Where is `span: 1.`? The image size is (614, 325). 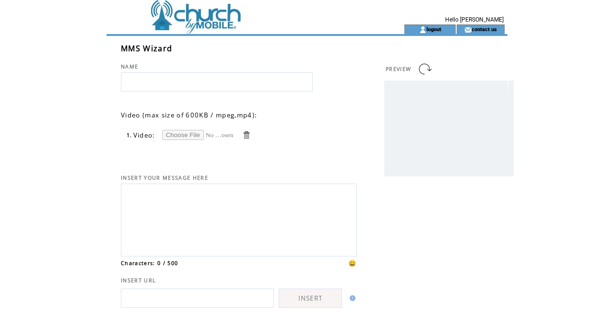 span: 1. is located at coordinates (129, 135).